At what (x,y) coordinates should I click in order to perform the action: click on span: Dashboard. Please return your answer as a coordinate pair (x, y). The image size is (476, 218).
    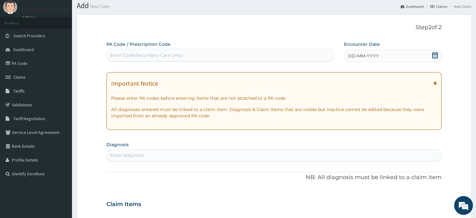
    Looking at the image, I should click on (23, 49).